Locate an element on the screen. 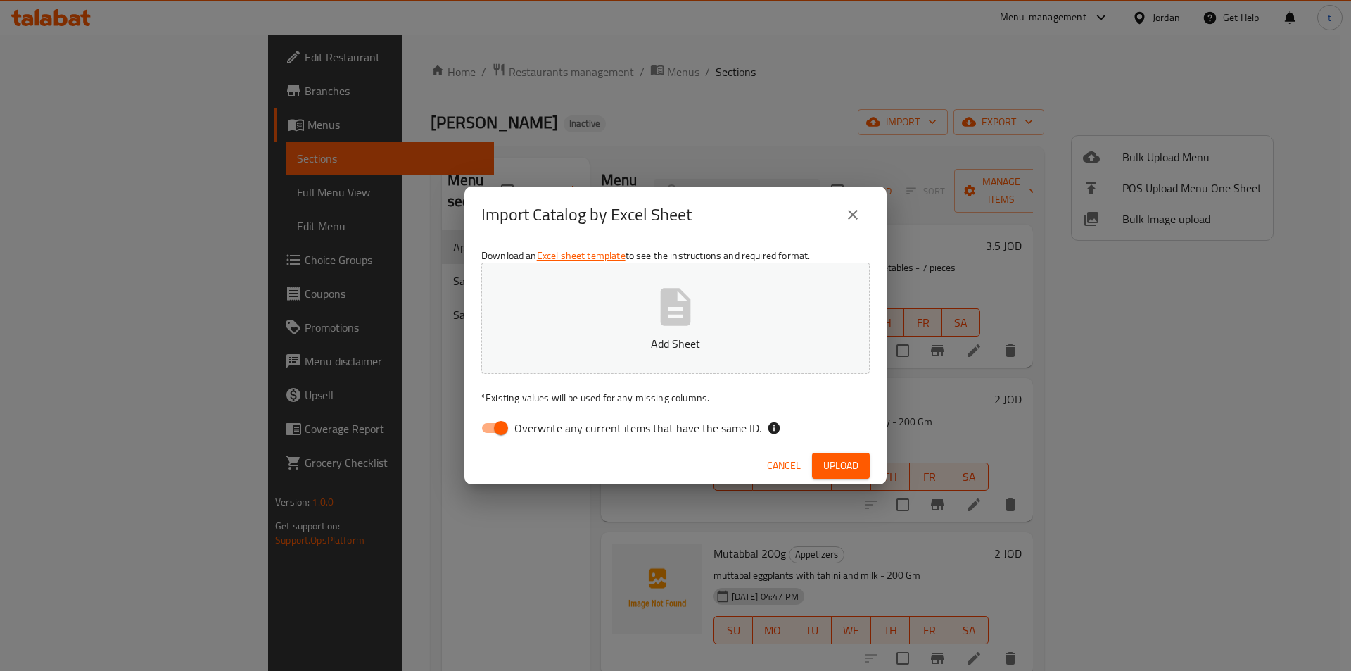 The image size is (1351, 671). span: Cancel is located at coordinates (784, 465).